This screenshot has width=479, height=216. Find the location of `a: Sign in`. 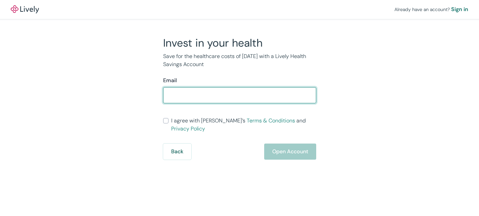

a: Sign in is located at coordinates (459, 9).